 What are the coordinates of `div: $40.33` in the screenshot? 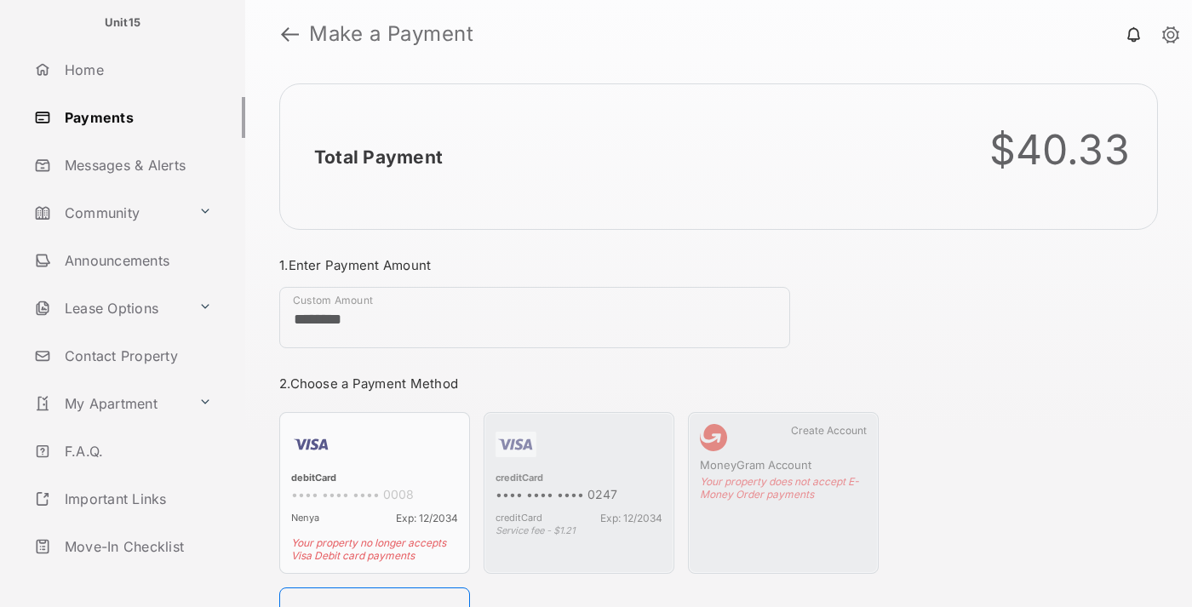 It's located at (1060, 150).